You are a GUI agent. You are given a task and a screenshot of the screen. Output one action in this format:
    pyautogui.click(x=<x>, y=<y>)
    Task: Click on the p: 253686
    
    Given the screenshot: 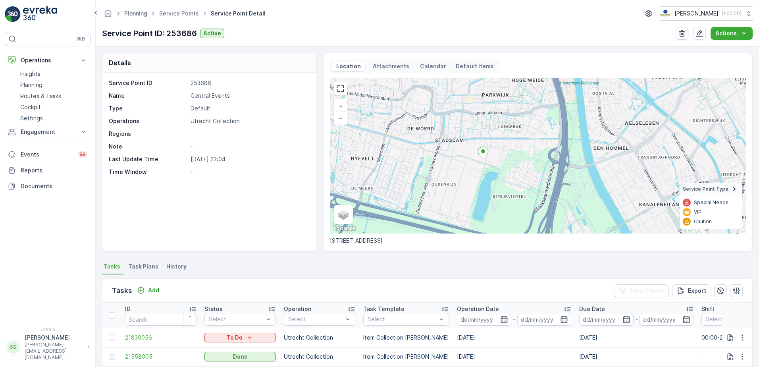 What is the action you would take?
    pyautogui.click(x=249, y=83)
    